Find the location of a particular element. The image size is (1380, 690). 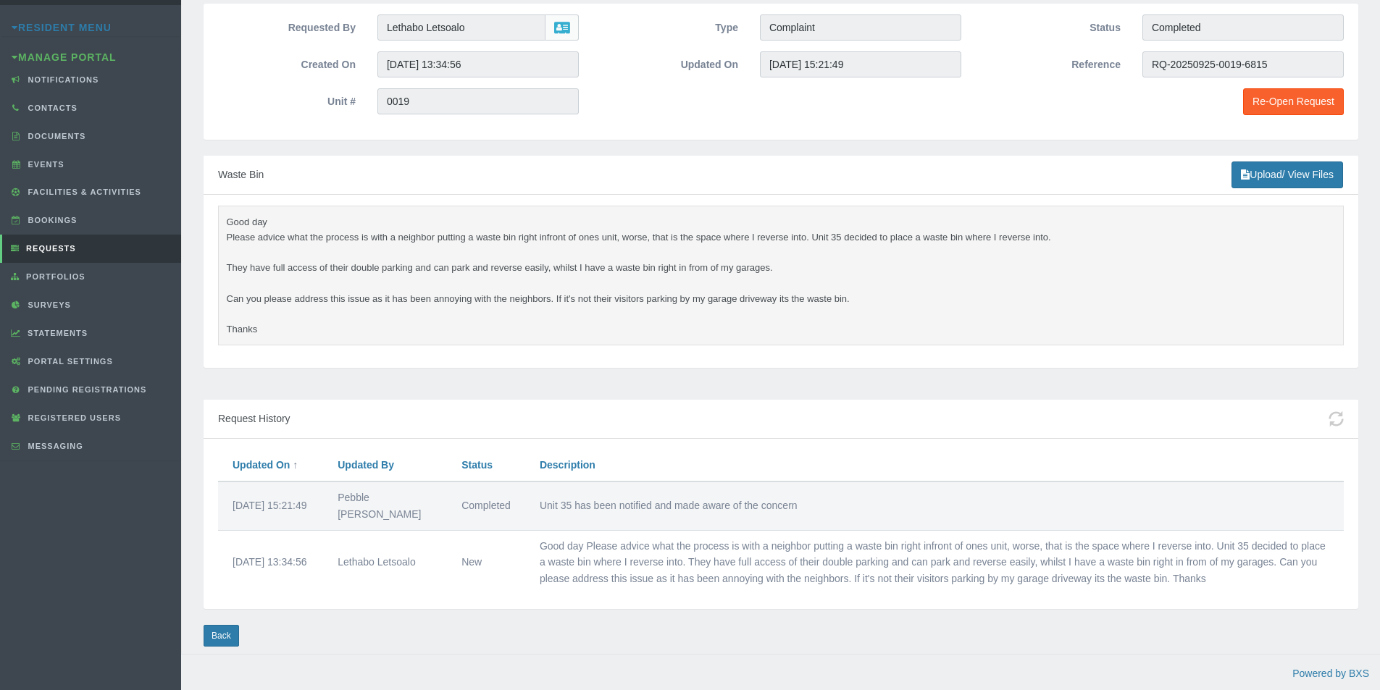

td: Good day Please advice what the process is with a neighbor putting a waste bin right infront of o... is located at coordinates (934, 562).